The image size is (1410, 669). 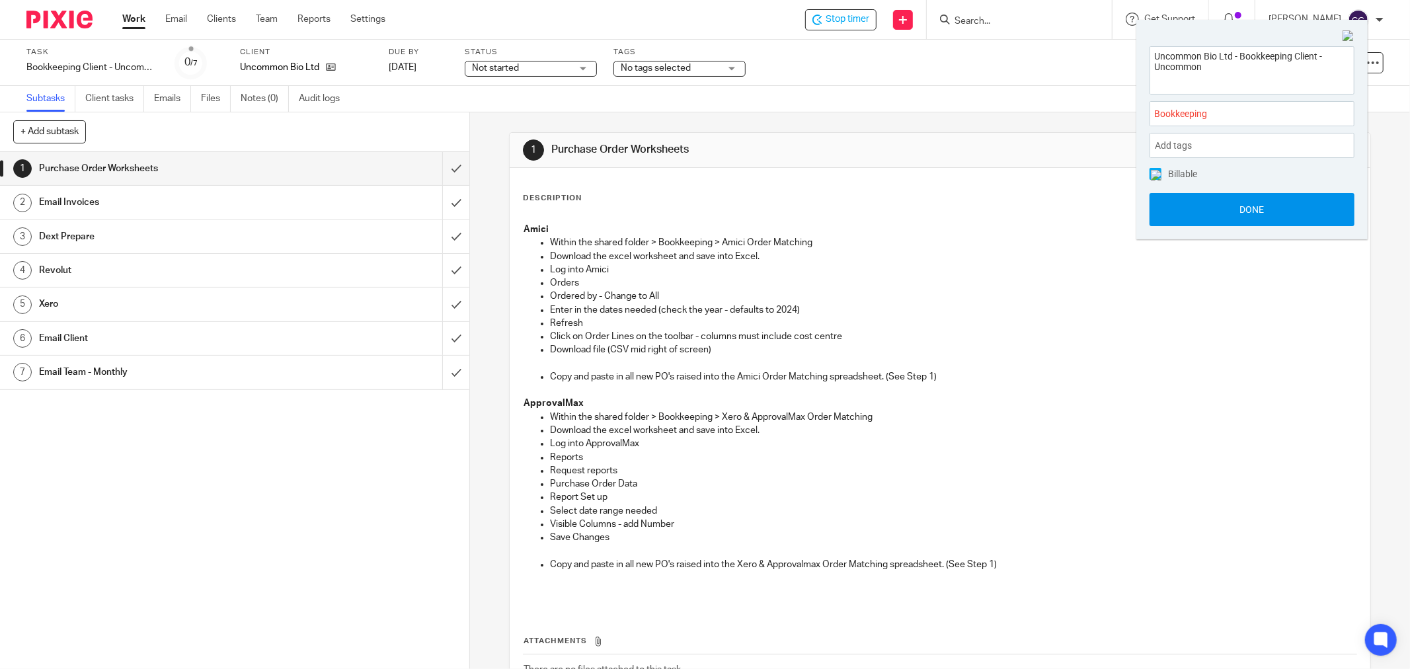 What do you see at coordinates (953, 336) in the screenshot?
I see `p: Click on Order Lines on the toolbar - columns must include cost centre` at bounding box center [953, 336].